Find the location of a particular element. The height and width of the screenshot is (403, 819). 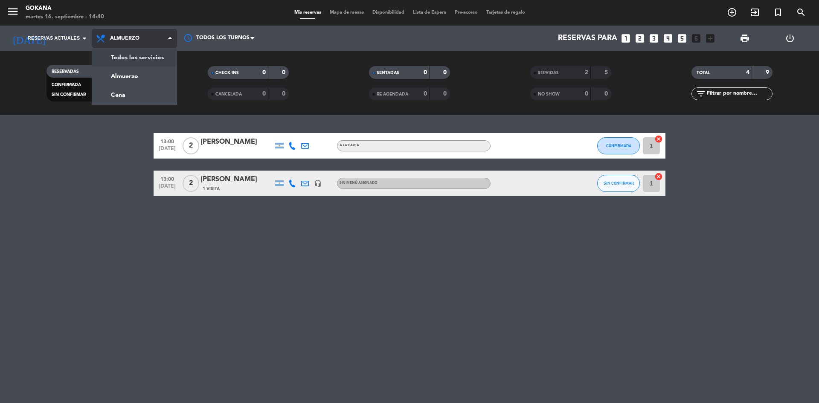

i: looks_one is located at coordinates (626, 38).